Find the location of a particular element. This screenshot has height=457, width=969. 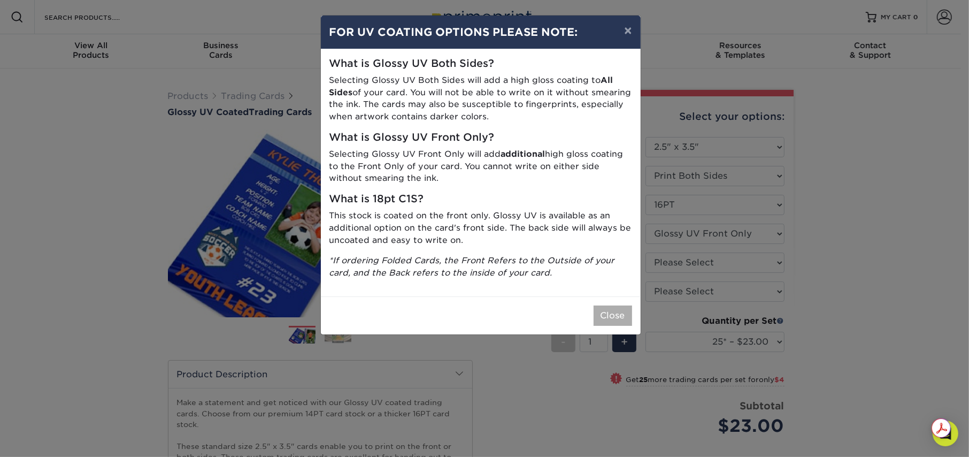

h5: What is Glossy UV Both Sides? is located at coordinates (481, 64).